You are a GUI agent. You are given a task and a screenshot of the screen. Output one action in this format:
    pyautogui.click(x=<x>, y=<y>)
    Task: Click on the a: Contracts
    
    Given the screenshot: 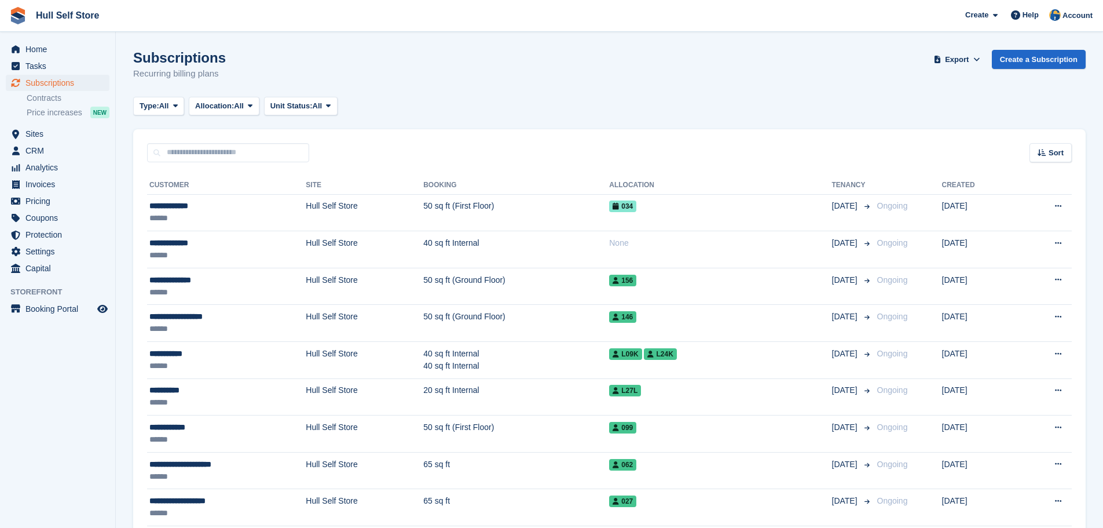 What is the action you would take?
    pyautogui.click(x=68, y=98)
    